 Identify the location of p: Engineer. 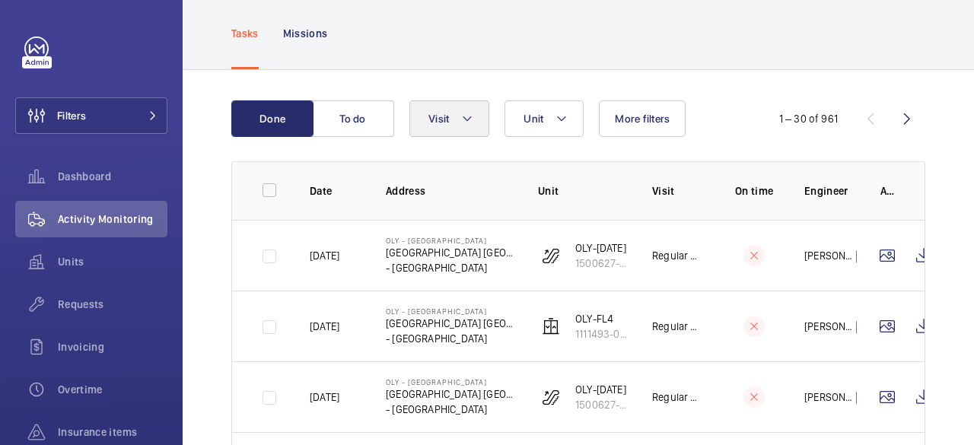
(830, 191).